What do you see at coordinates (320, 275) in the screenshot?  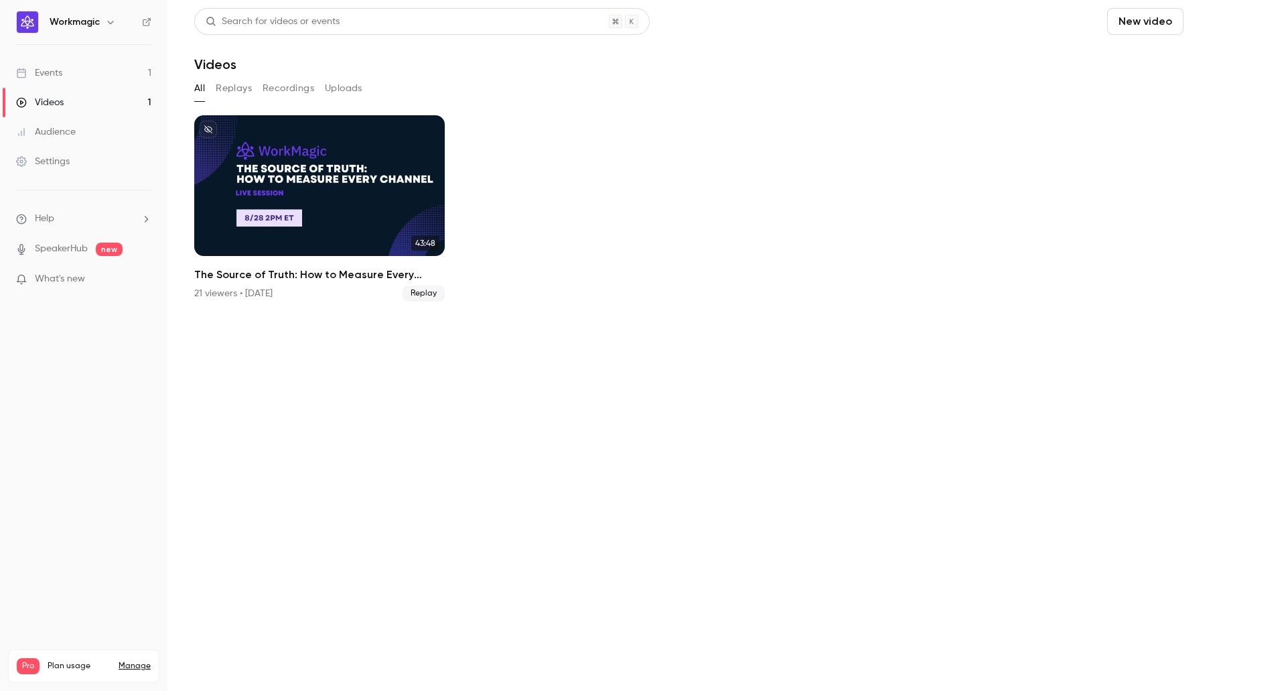 I see `h2: The Source of Truth: How to Measure Every Channel` at bounding box center [320, 275].